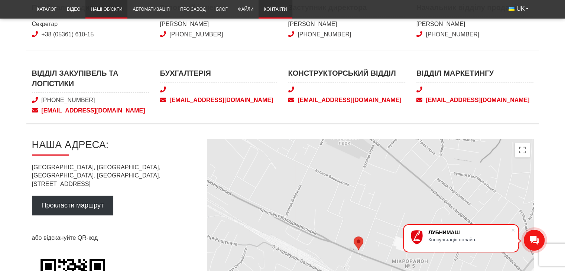  What do you see at coordinates (519, 9) in the screenshot?
I see `button: UK` at bounding box center [519, 9].